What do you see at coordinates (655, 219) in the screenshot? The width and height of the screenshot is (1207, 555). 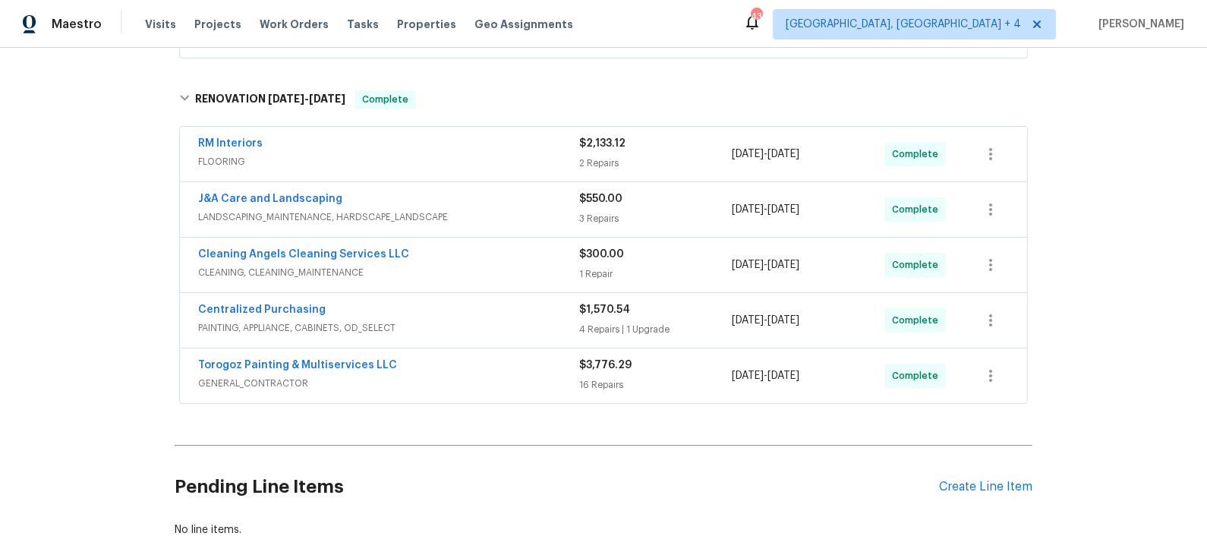 I see `div: 3 Repairs` at bounding box center [655, 219].